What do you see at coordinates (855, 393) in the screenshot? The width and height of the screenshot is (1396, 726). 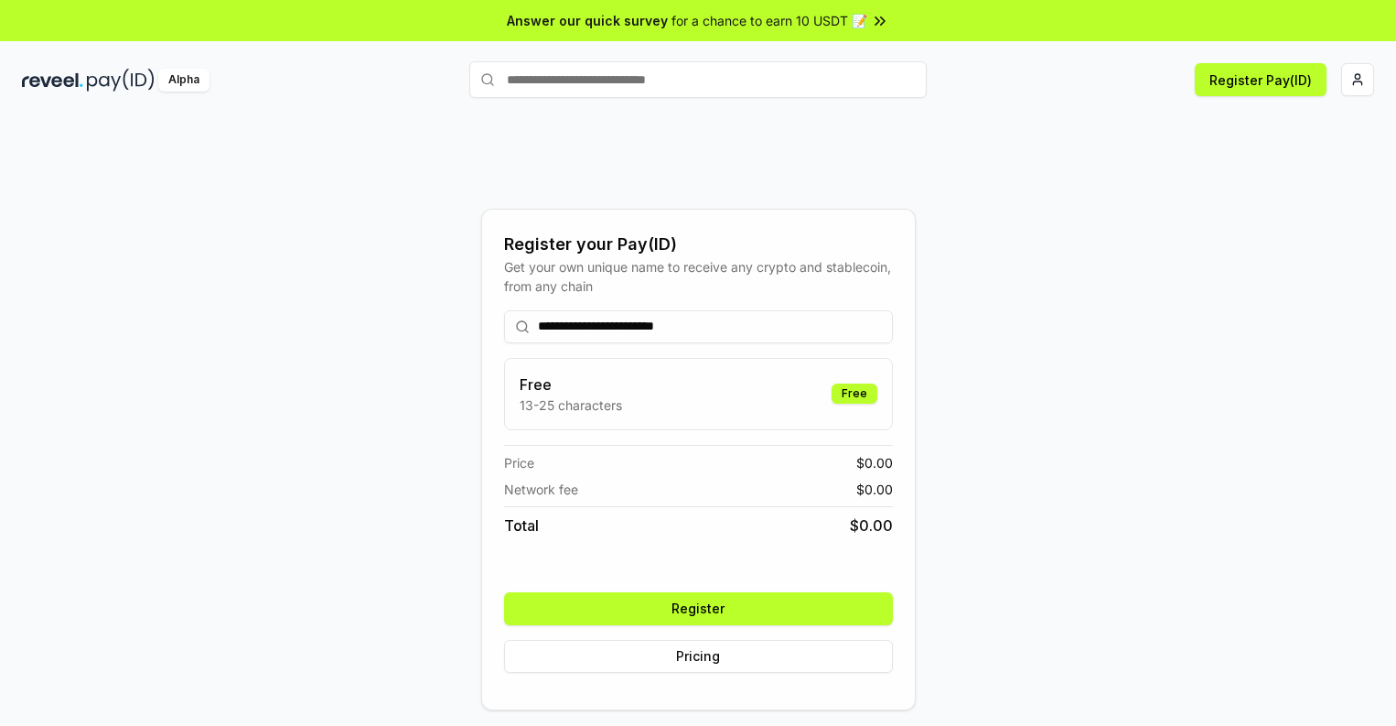 I see `div: Free` at bounding box center [855, 393].